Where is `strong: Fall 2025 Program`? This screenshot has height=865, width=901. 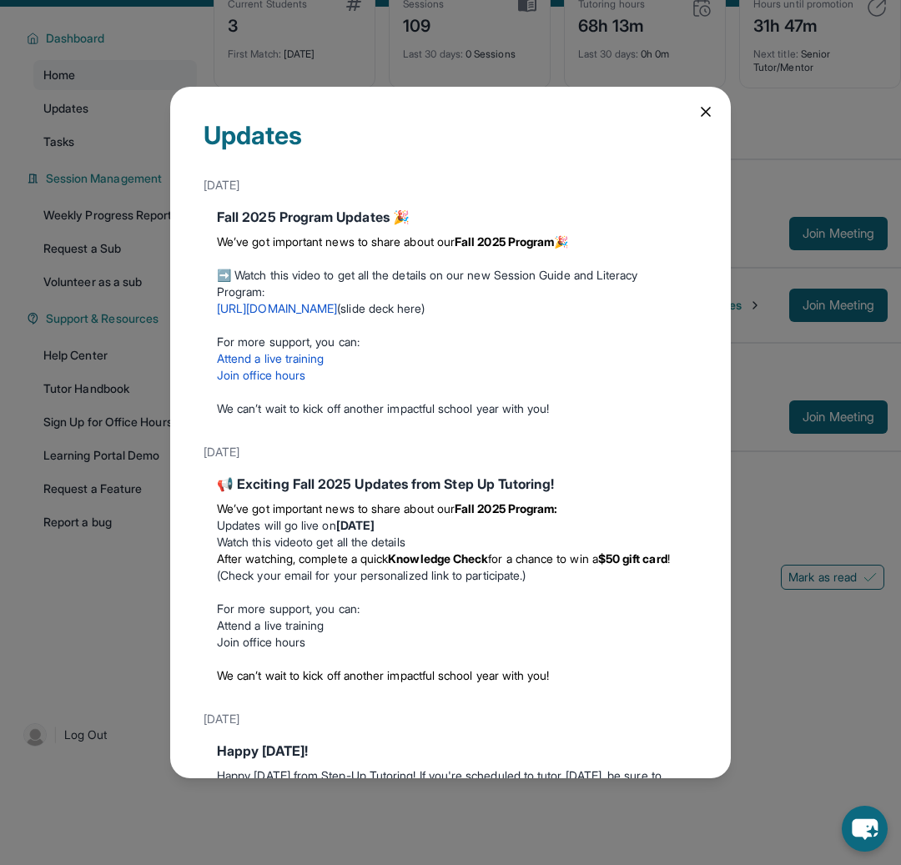 strong: Fall 2025 Program is located at coordinates (504, 241).